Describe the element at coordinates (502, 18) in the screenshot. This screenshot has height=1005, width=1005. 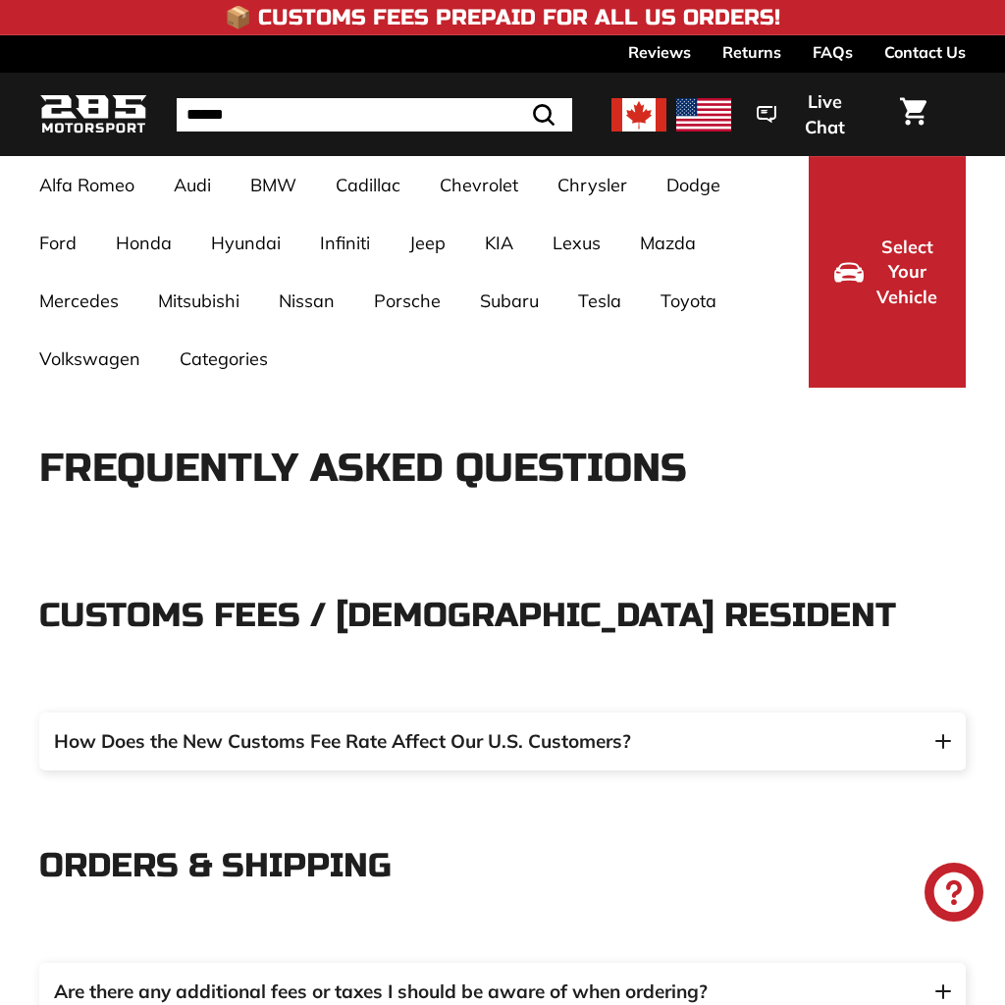
I see `h4: 📦 Customs Fees Prepaid for All US Orders!` at that location.